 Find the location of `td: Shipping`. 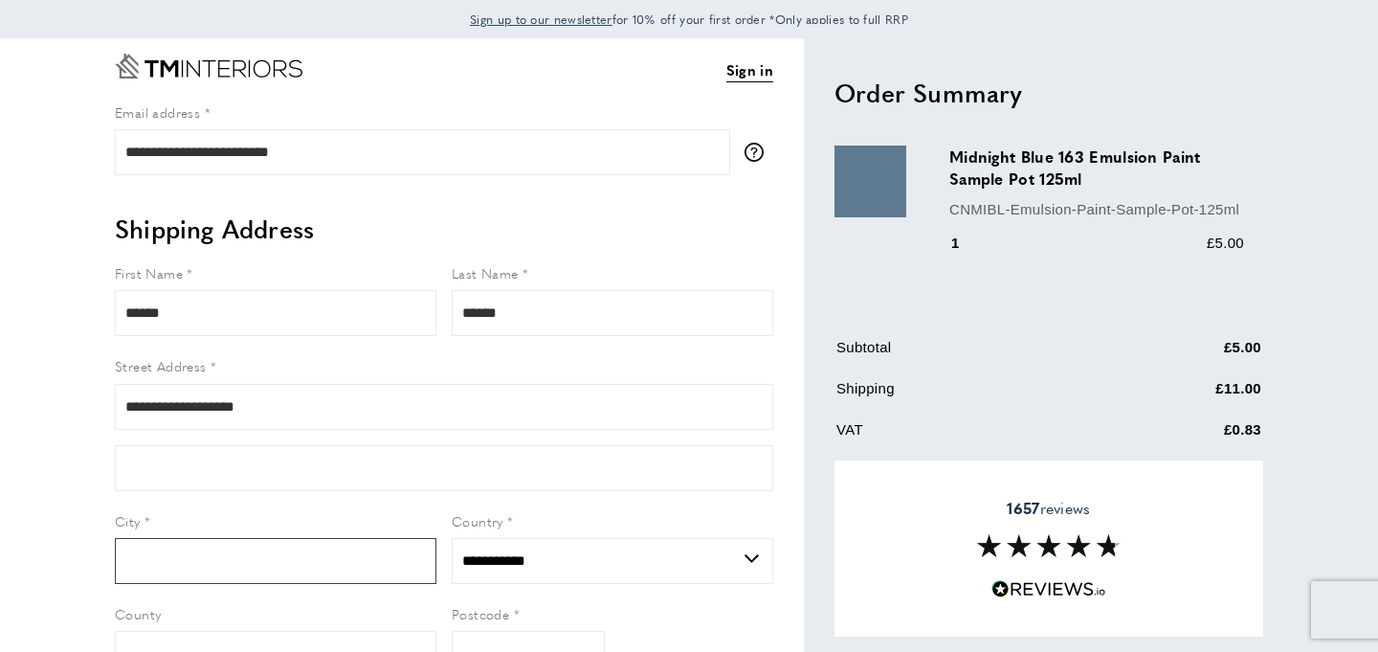

td: Shipping is located at coordinates (972, 395).